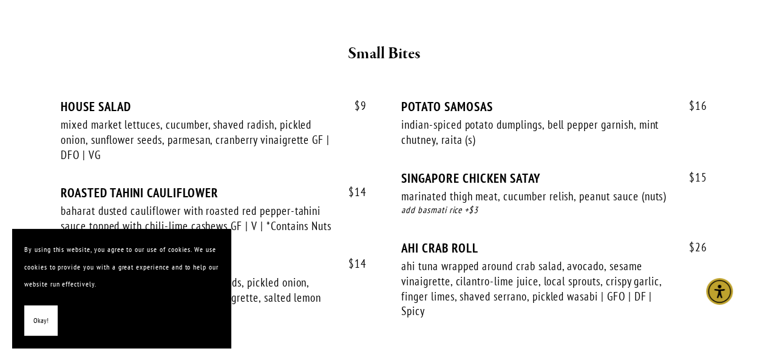 The image size is (768, 360). What do you see at coordinates (554, 178) in the screenshot?
I see `div: SINGAPORE CHICKEN SATAY` at bounding box center [554, 178].